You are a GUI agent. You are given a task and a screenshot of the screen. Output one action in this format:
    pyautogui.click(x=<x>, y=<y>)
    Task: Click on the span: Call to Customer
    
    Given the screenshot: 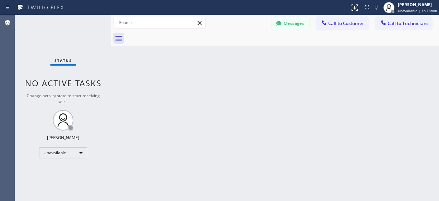 What is the action you would take?
    pyautogui.click(x=346, y=23)
    